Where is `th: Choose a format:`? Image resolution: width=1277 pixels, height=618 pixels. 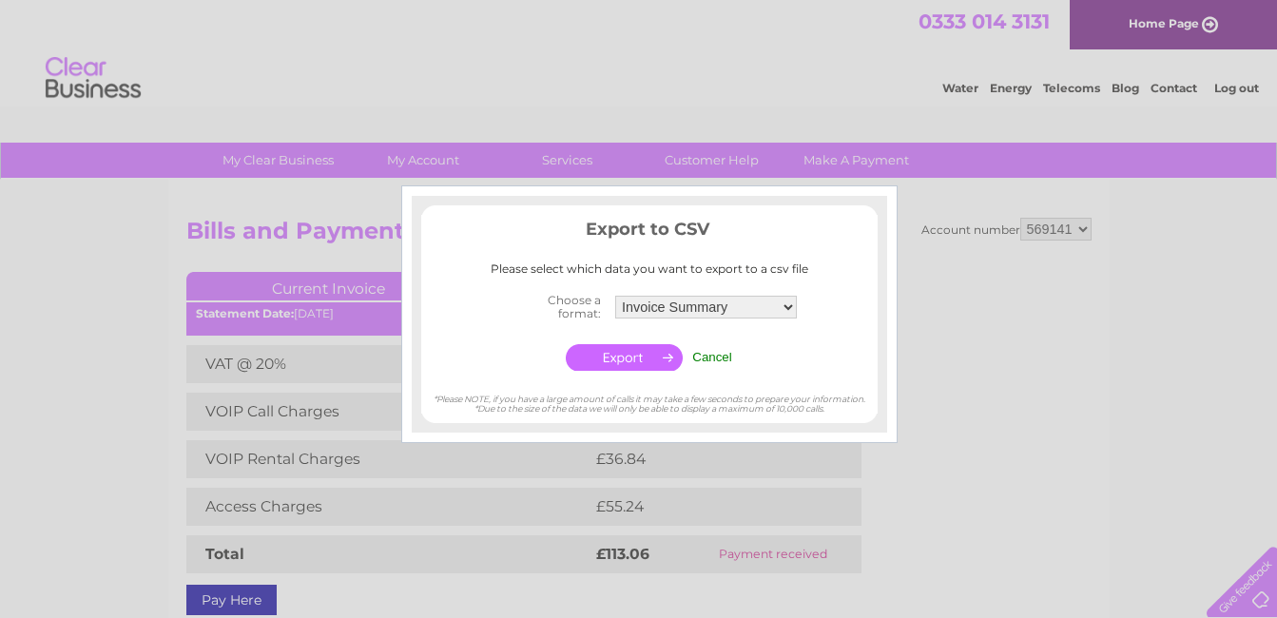
th: Choose a format: is located at coordinates (553, 307).